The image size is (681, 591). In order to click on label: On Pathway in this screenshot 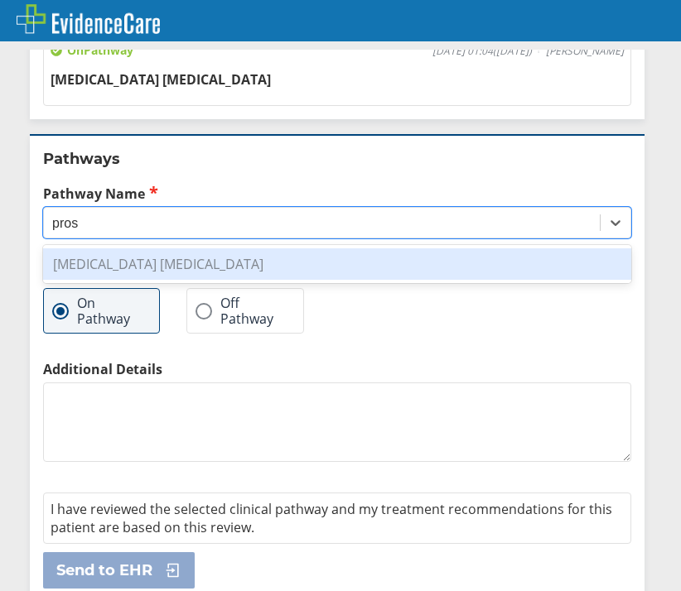, I will do `click(93, 310)`.